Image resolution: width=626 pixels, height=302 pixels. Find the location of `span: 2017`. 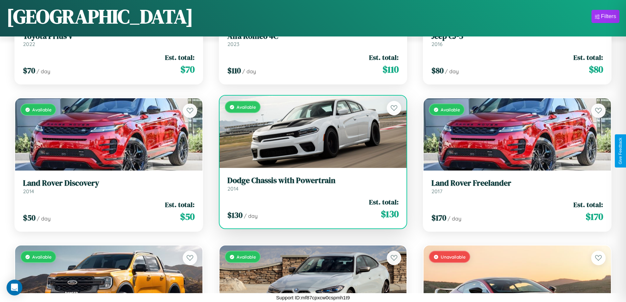

span: 2017 is located at coordinates (437, 191).